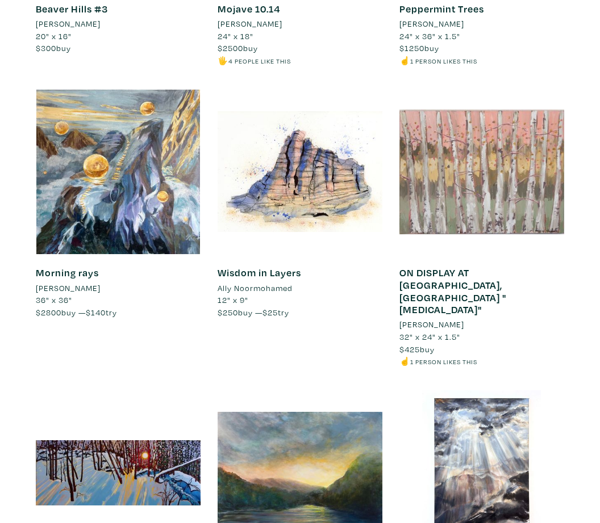 This screenshot has height=523, width=600. I want to click on a: Morning rays, so click(67, 273).